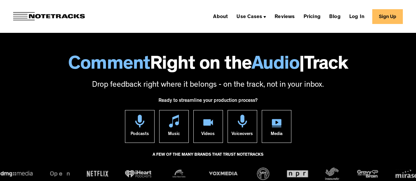 This screenshot has height=181, width=416. Describe the element at coordinates (220, 16) in the screenshot. I see `a: About` at that location.